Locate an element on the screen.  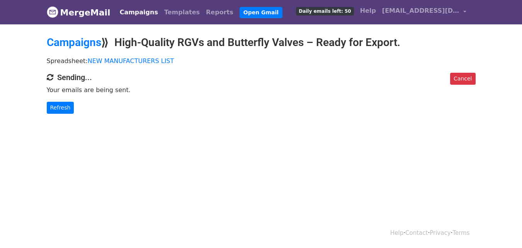
a: Daily emails left: 50 is located at coordinates (324, 11).